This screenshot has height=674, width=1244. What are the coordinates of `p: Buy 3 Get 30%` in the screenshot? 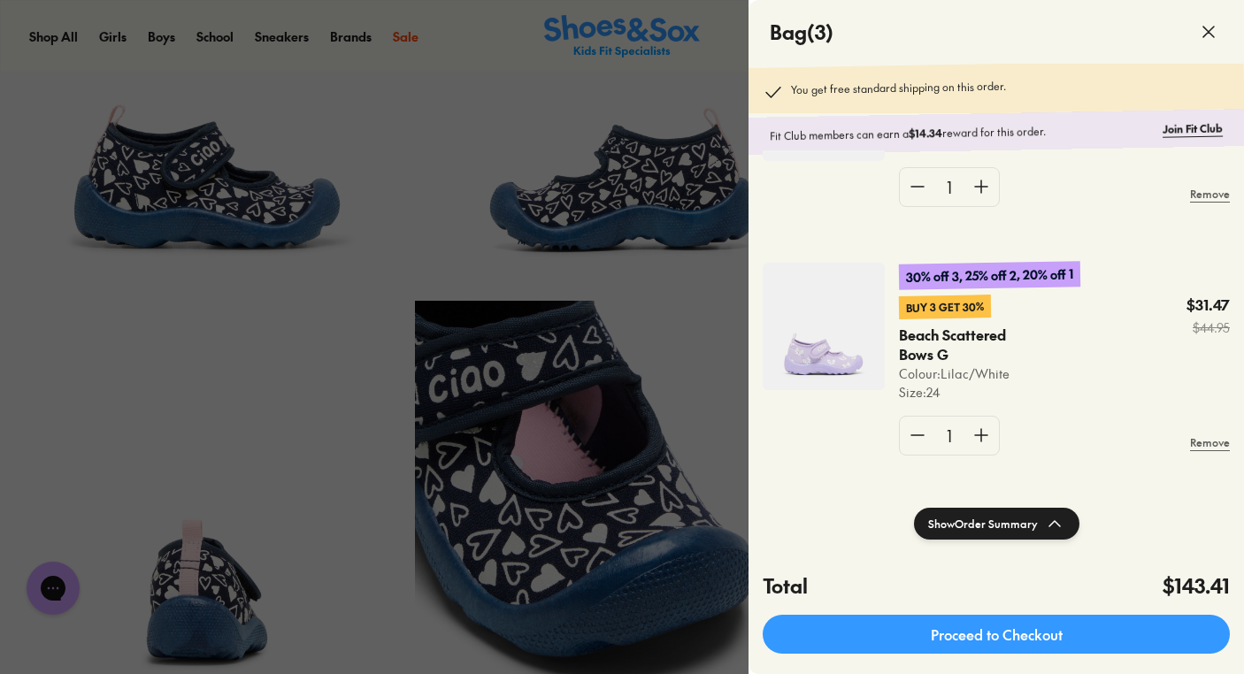 It's located at (945, 307).